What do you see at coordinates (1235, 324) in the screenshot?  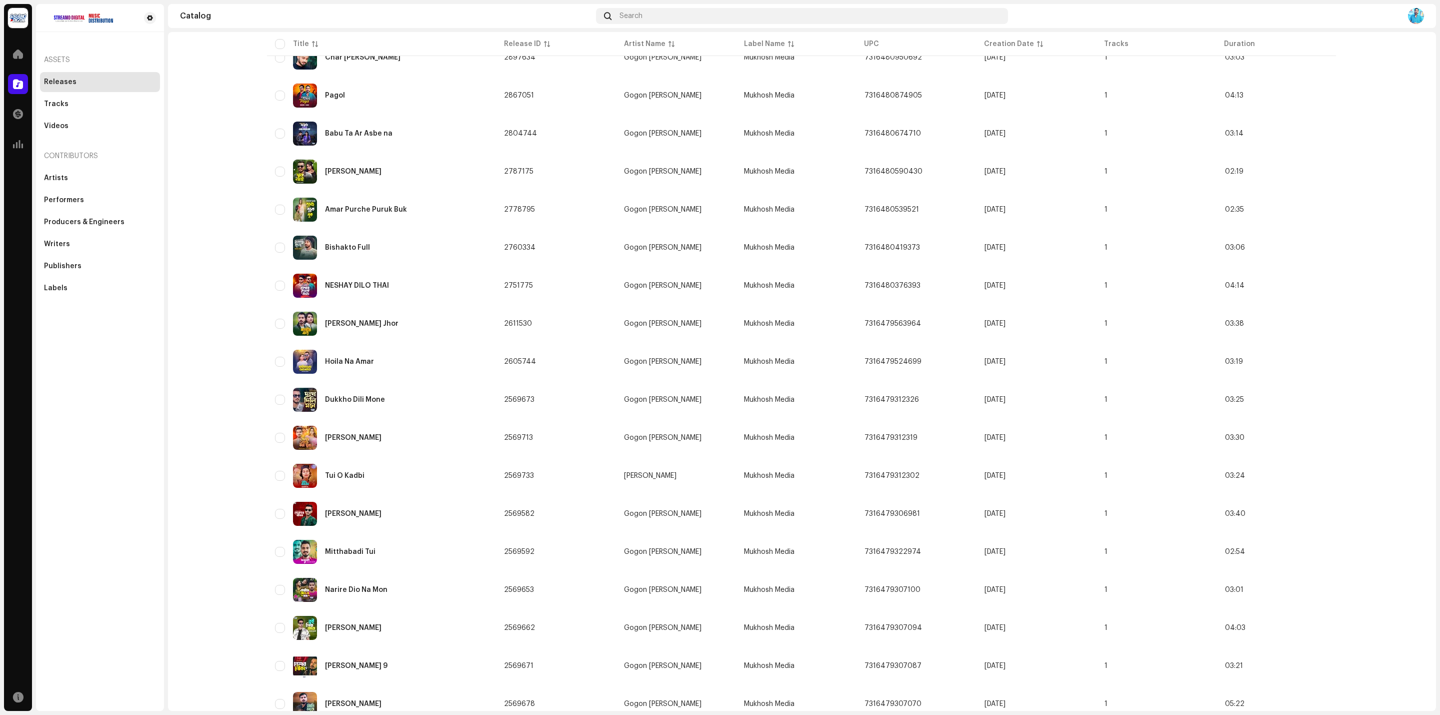 I see `span: 03:38` at bounding box center [1235, 324].